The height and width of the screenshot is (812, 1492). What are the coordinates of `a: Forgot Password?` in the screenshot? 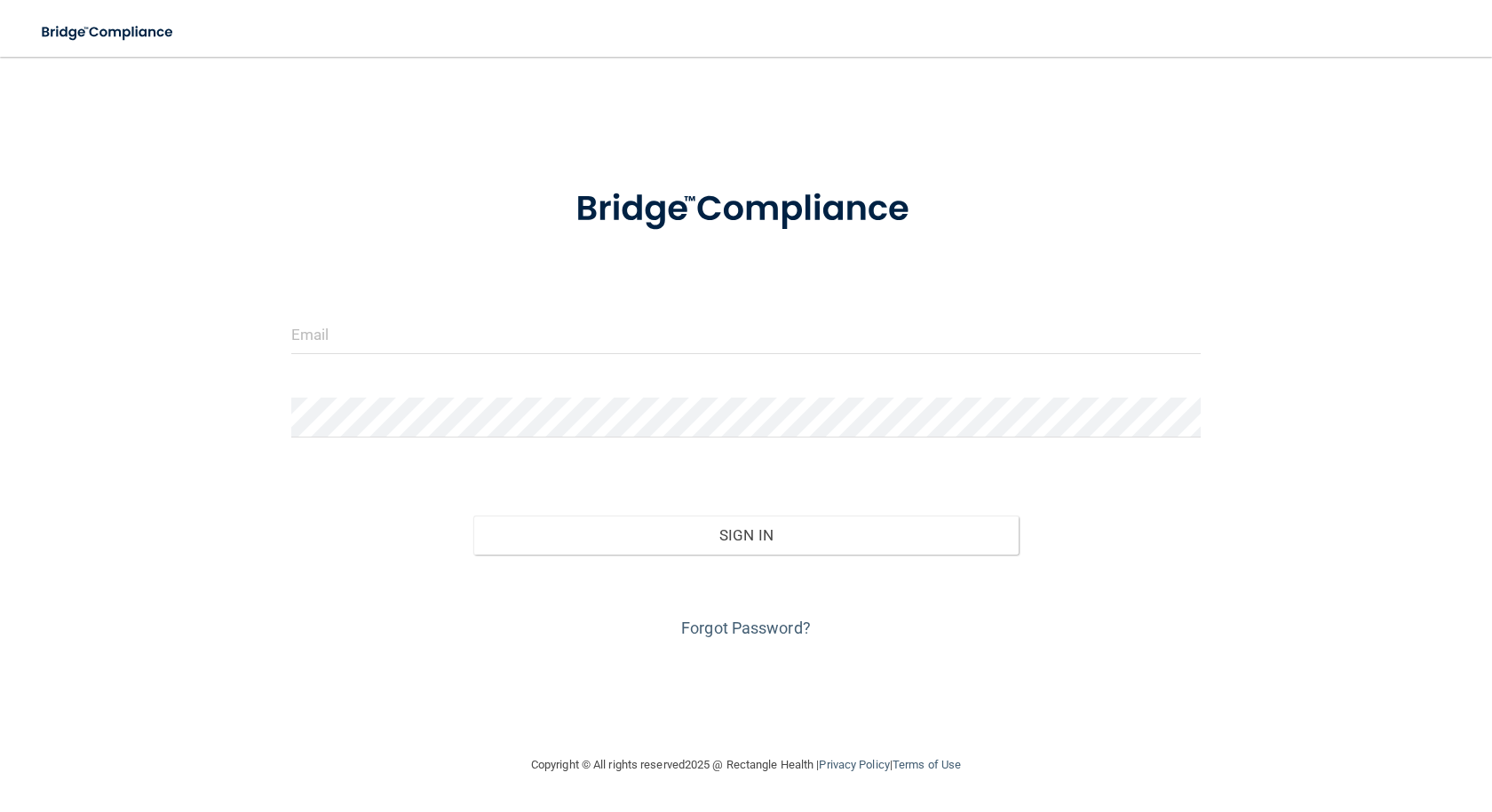 It's located at (746, 628).